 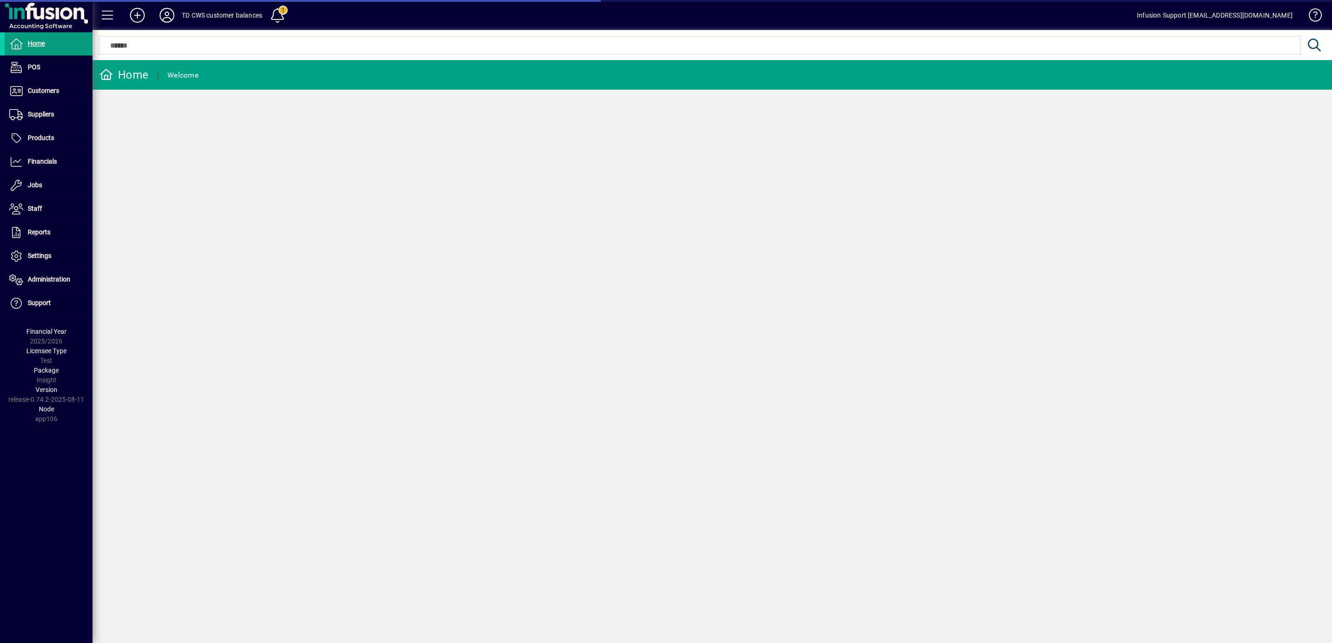 I want to click on div: TD CWS customer balances, so click(x=222, y=15).